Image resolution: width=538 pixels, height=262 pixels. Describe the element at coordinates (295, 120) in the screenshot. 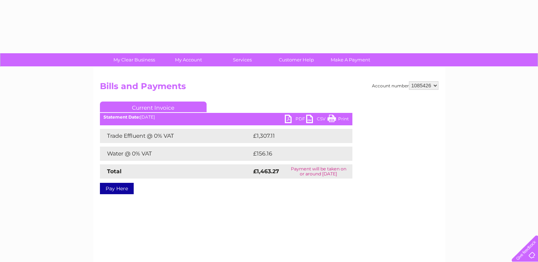

I see `a: PDF` at that location.